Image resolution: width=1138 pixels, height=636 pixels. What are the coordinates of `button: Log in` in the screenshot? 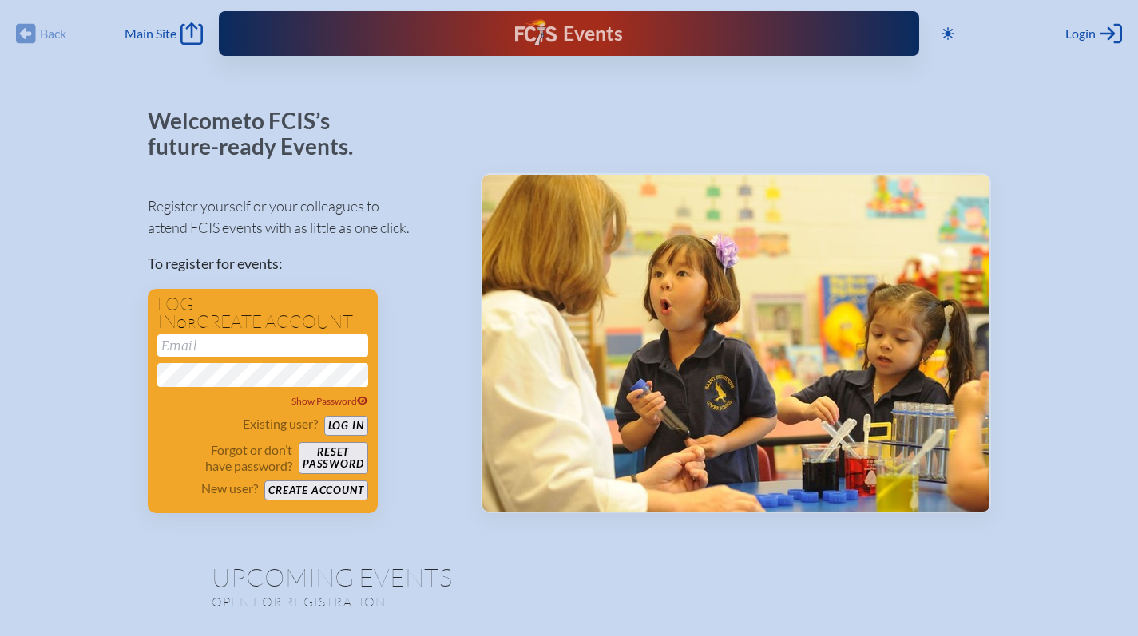 It's located at (346, 425).